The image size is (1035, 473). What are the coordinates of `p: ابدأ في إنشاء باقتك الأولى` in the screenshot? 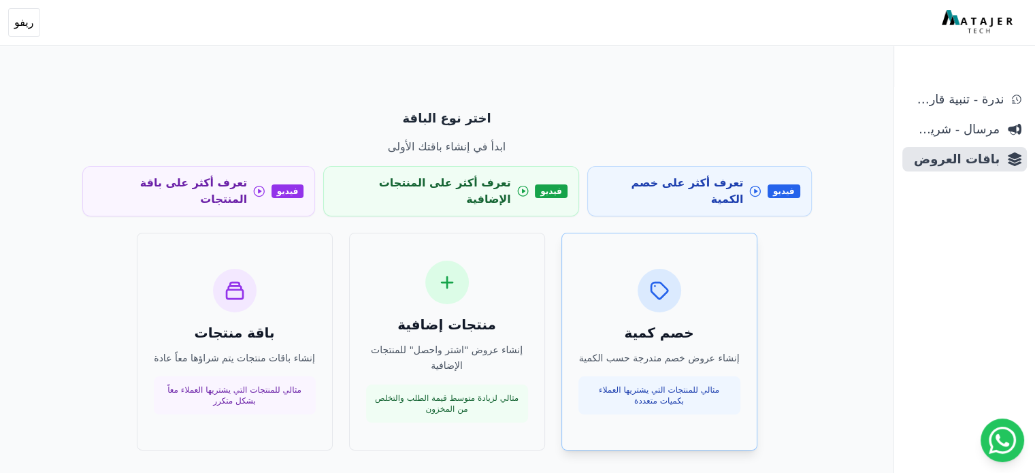 It's located at (447, 147).